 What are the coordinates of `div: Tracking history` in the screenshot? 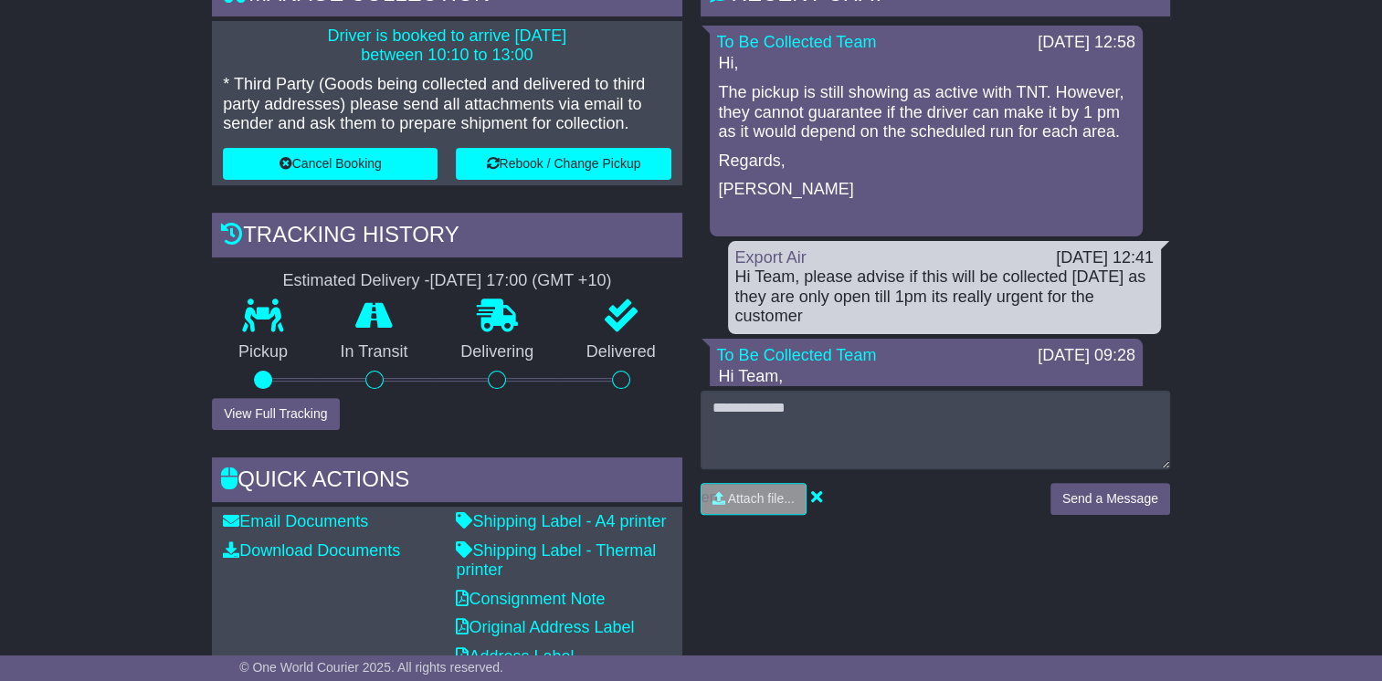 It's located at (447, 237).